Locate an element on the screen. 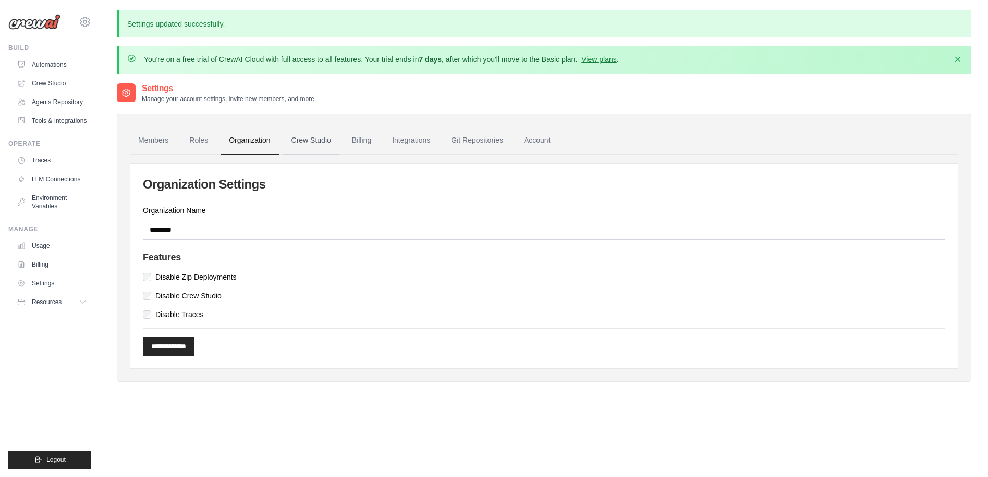  span: Resources is located at coordinates (46, 302).